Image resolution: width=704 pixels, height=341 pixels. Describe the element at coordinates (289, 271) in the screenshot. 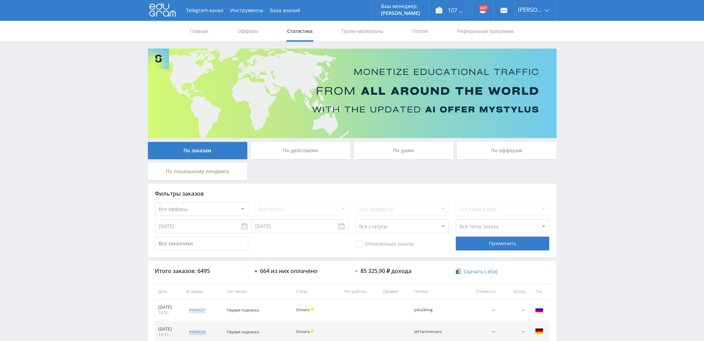

I see `div: 664 из них оплачено` at that location.